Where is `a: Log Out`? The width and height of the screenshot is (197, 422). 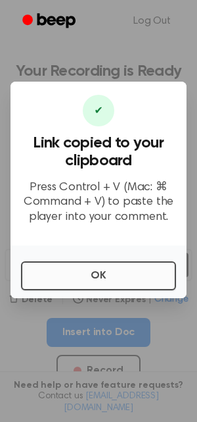
a: Log Out is located at coordinates (152, 21).